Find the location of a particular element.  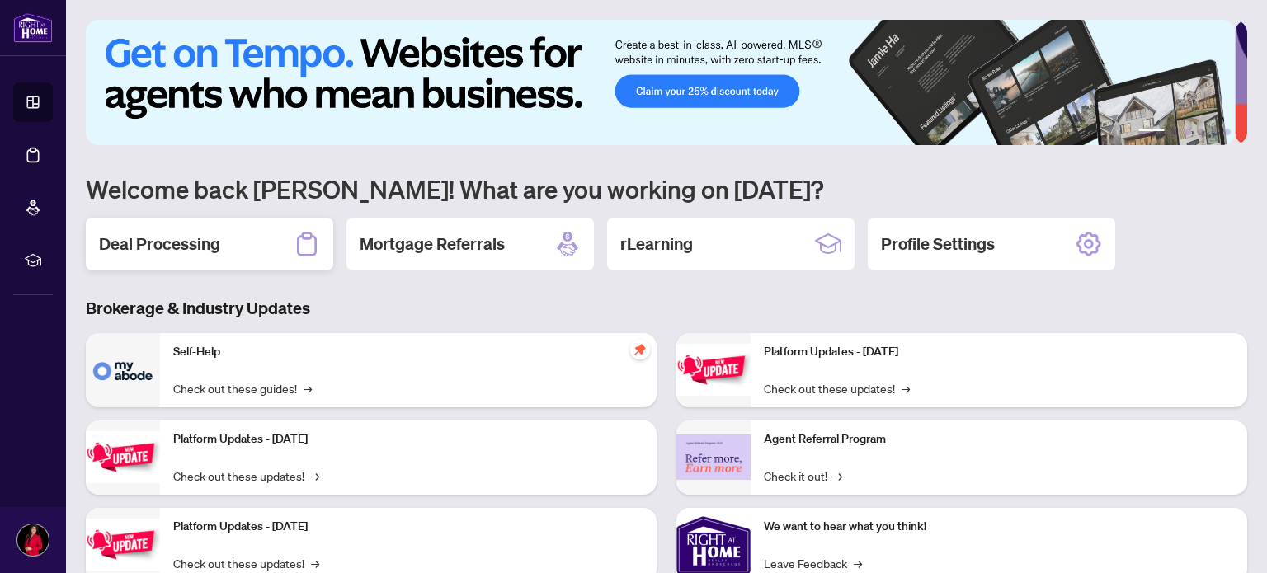

button: 5 is located at coordinates (1215, 132).